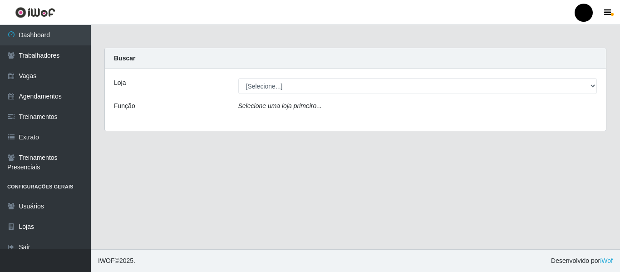  What do you see at coordinates (606, 261) in the screenshot?
I see `a: iWof` at bounding box center [606, 261].